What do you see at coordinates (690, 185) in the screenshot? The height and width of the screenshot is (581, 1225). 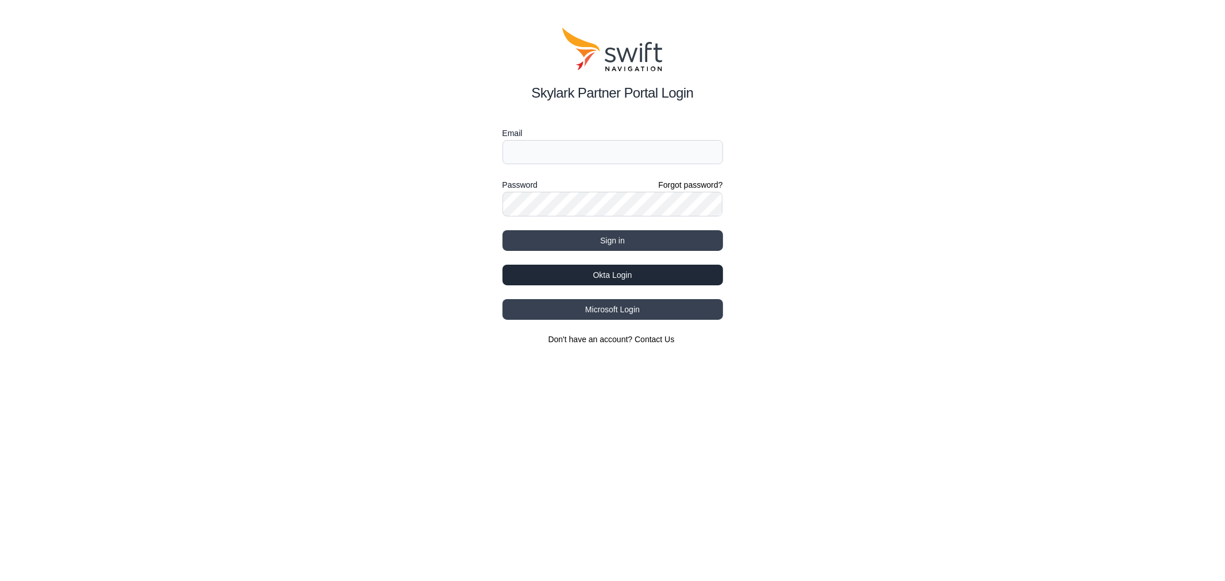 I see `a: Forgot password?` at bounding box center [690, 185].